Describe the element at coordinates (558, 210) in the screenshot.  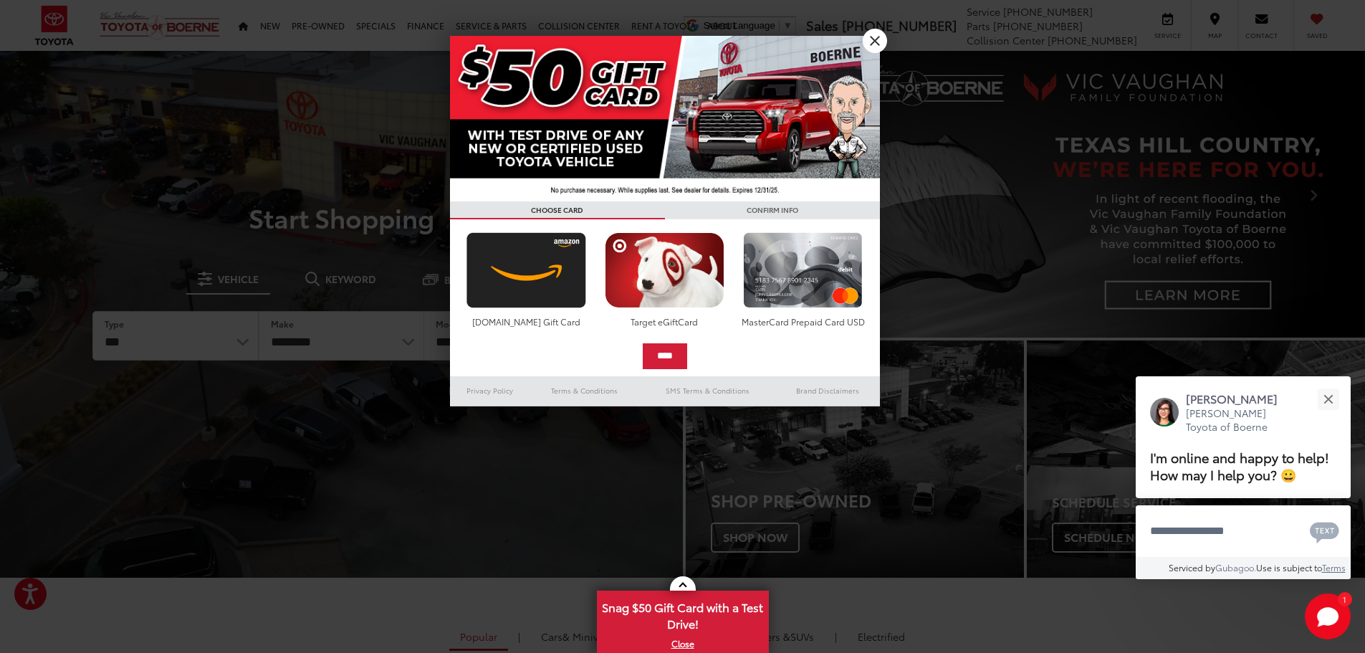
I see `h3: CHOOSE CARD` at that location.